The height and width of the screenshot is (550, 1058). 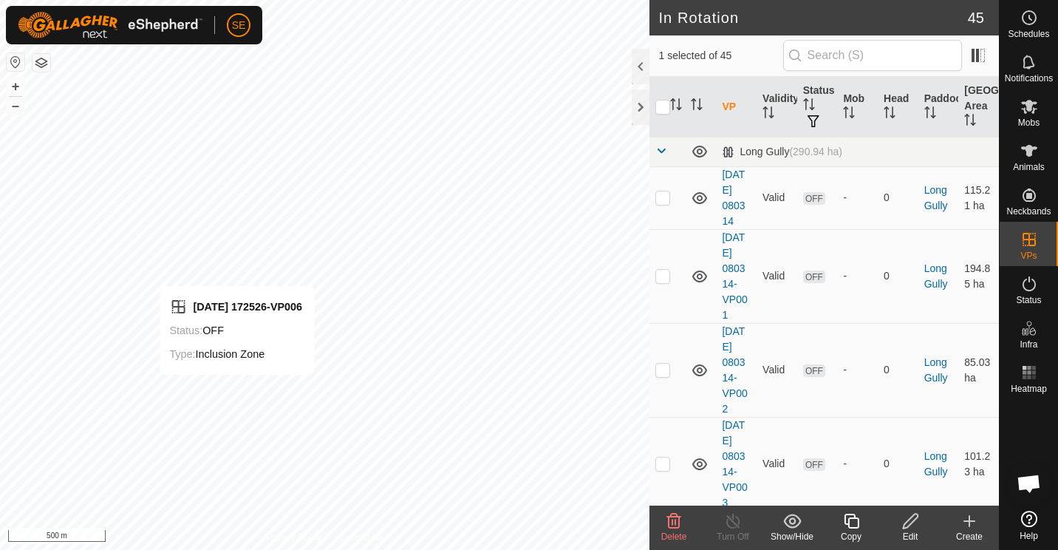 I want to click on a: Privacy Policy, so click(x=294, y=537).